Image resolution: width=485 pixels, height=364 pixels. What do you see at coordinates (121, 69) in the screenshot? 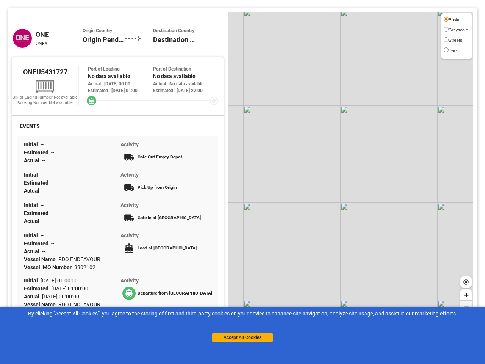
I see `div: Port of Loading` at bounding box center [121, 69].